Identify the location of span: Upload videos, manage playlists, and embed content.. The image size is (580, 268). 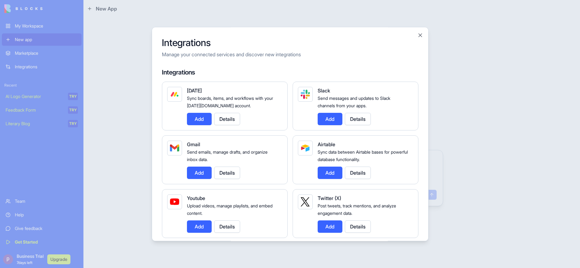
(229, 209).